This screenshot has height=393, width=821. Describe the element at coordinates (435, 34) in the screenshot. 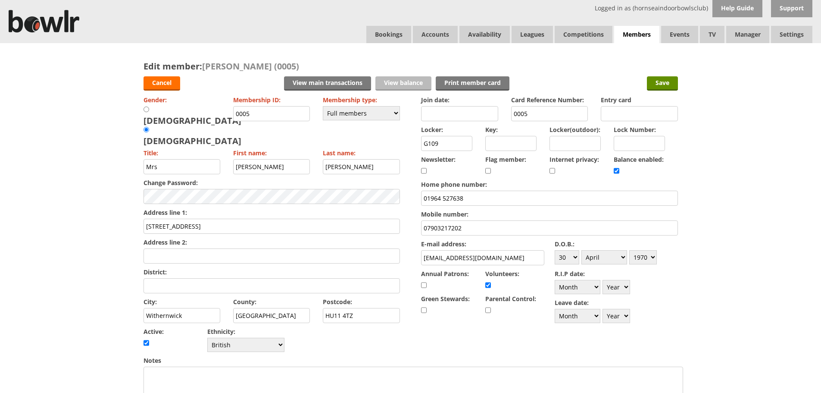

I see `span: Accounts` at that location.